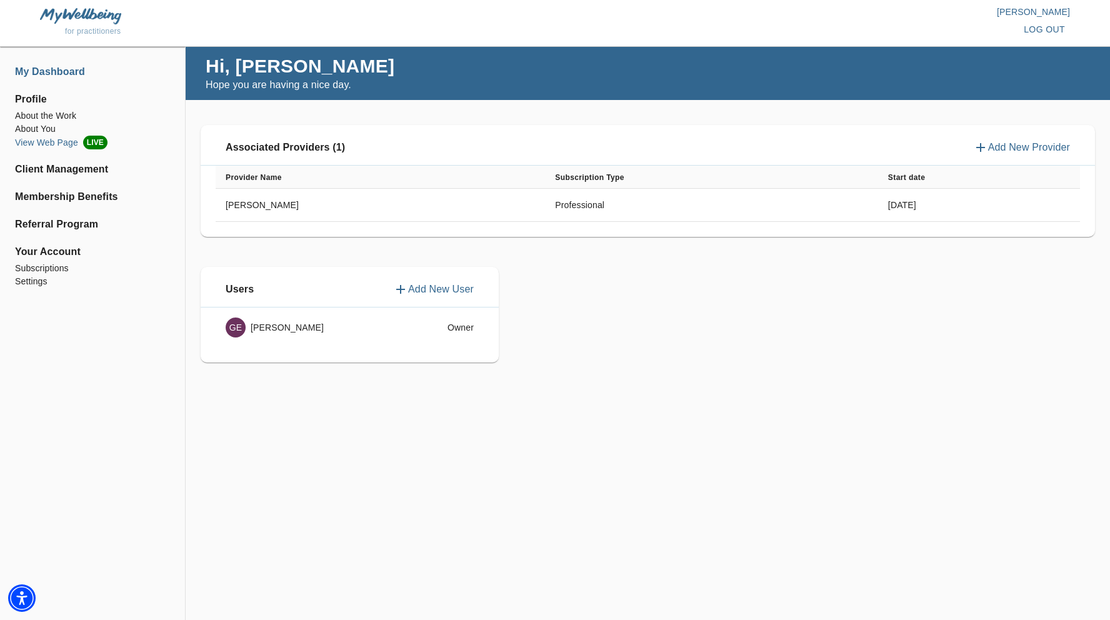 Image resolution: width=1110 pixels, height=620 pixels. I want to click on span: for practitioners, so click(93, 31).